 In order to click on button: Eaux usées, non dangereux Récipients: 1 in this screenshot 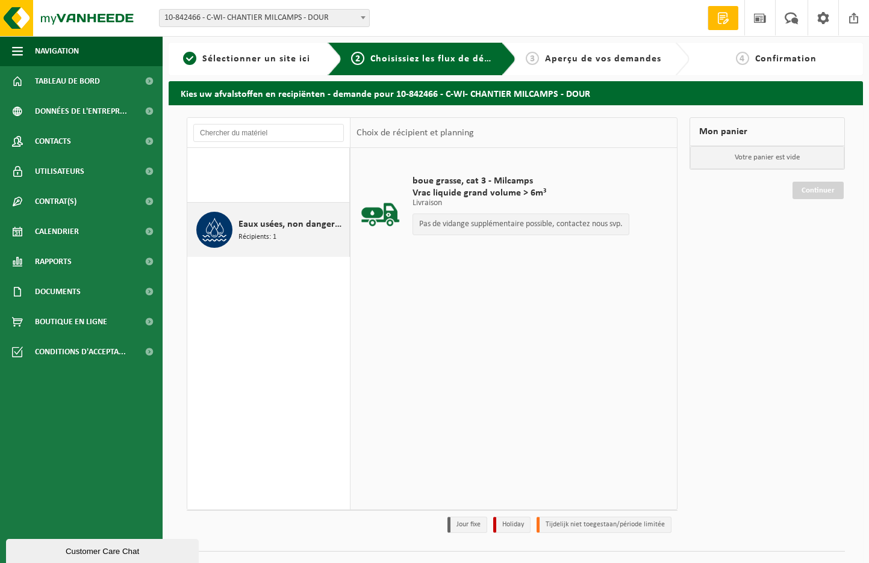, I will do `click(268, 230)`.